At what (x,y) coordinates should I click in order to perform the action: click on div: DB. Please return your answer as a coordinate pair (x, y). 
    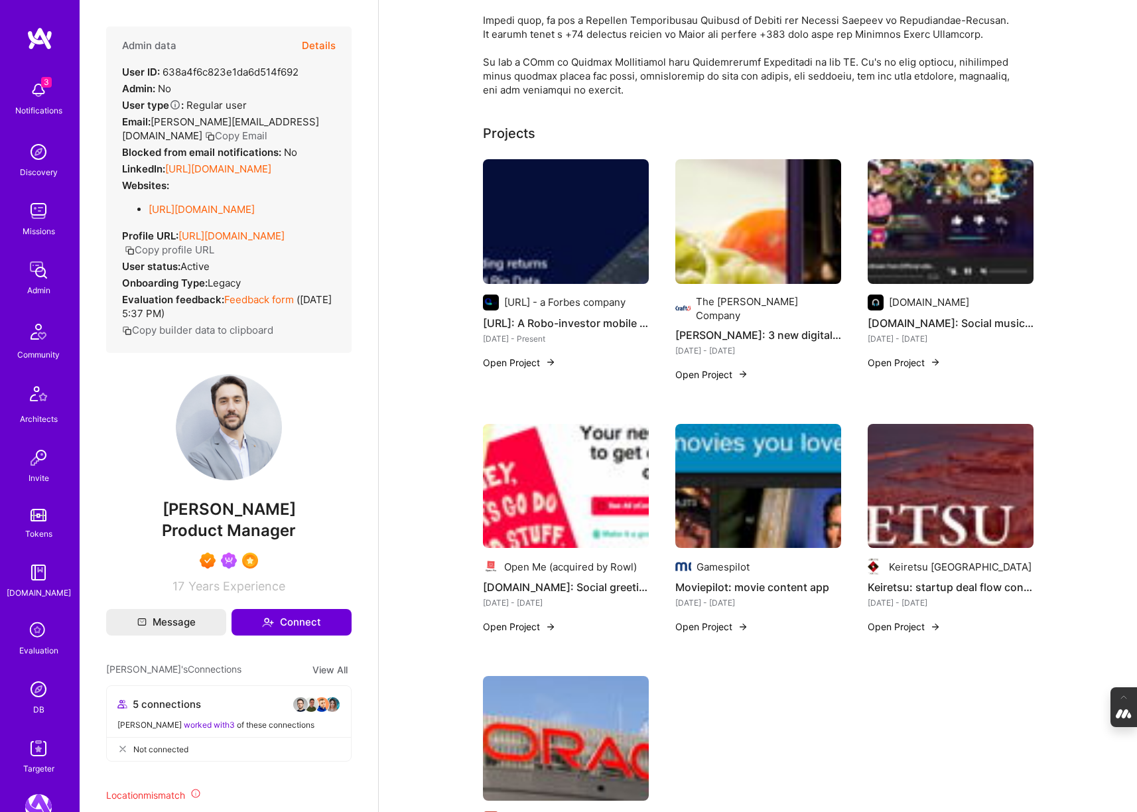
    Looking at the image, I should click on (38, 709).